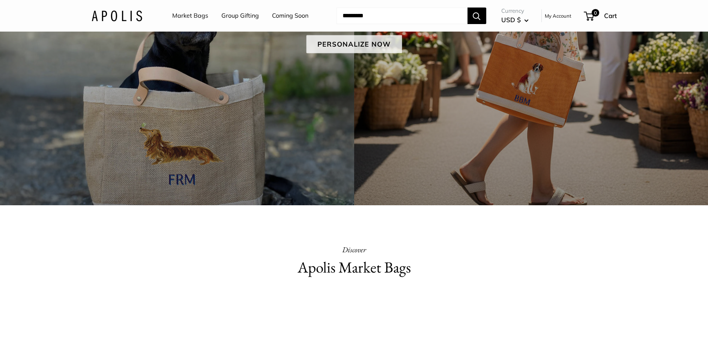  Describe the element at coordinates (354, 44) in the screenshot. I see `a: Personalize Now` at that location.